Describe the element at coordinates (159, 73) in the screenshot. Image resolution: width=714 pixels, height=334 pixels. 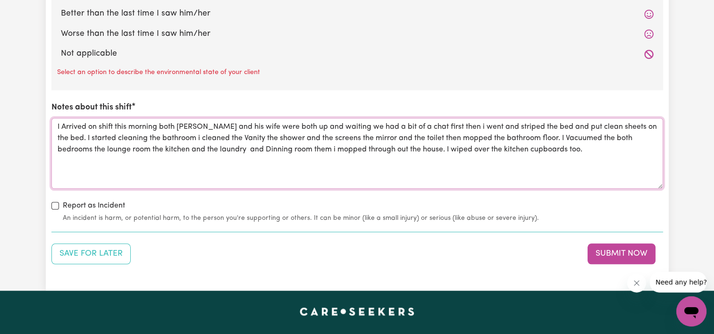
I see `p: Select an option to describe the environmental state of your client` at that location.